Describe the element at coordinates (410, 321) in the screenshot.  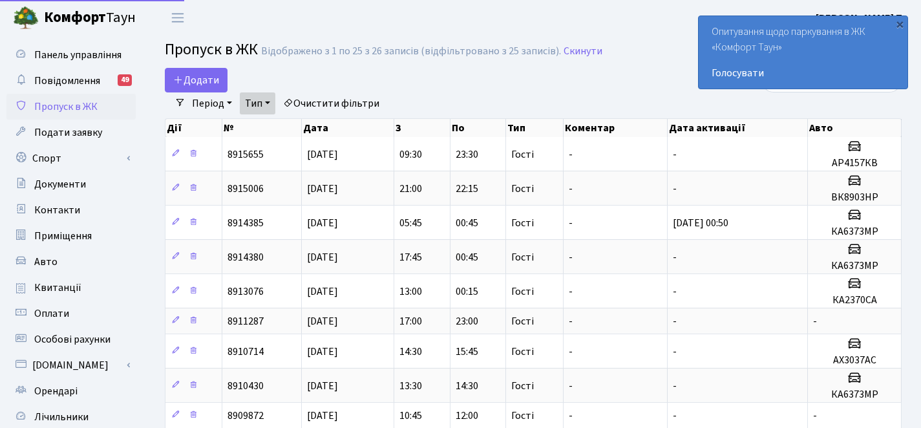
I see `span: 17:00` at that location.